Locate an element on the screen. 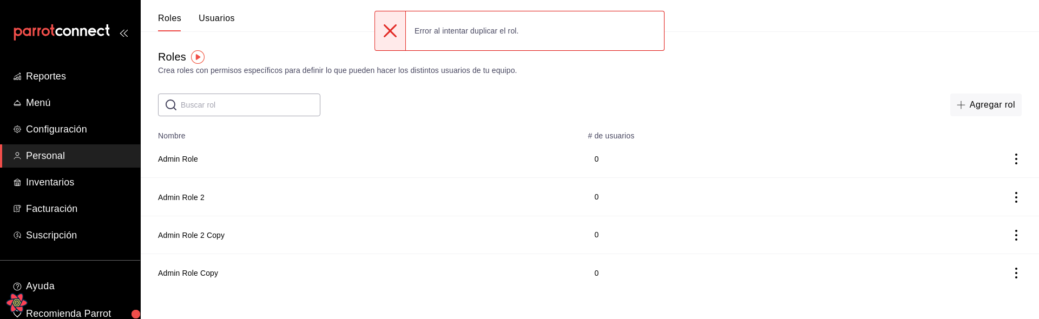  button: Tooltip marker is located at coordinates (198, 57).